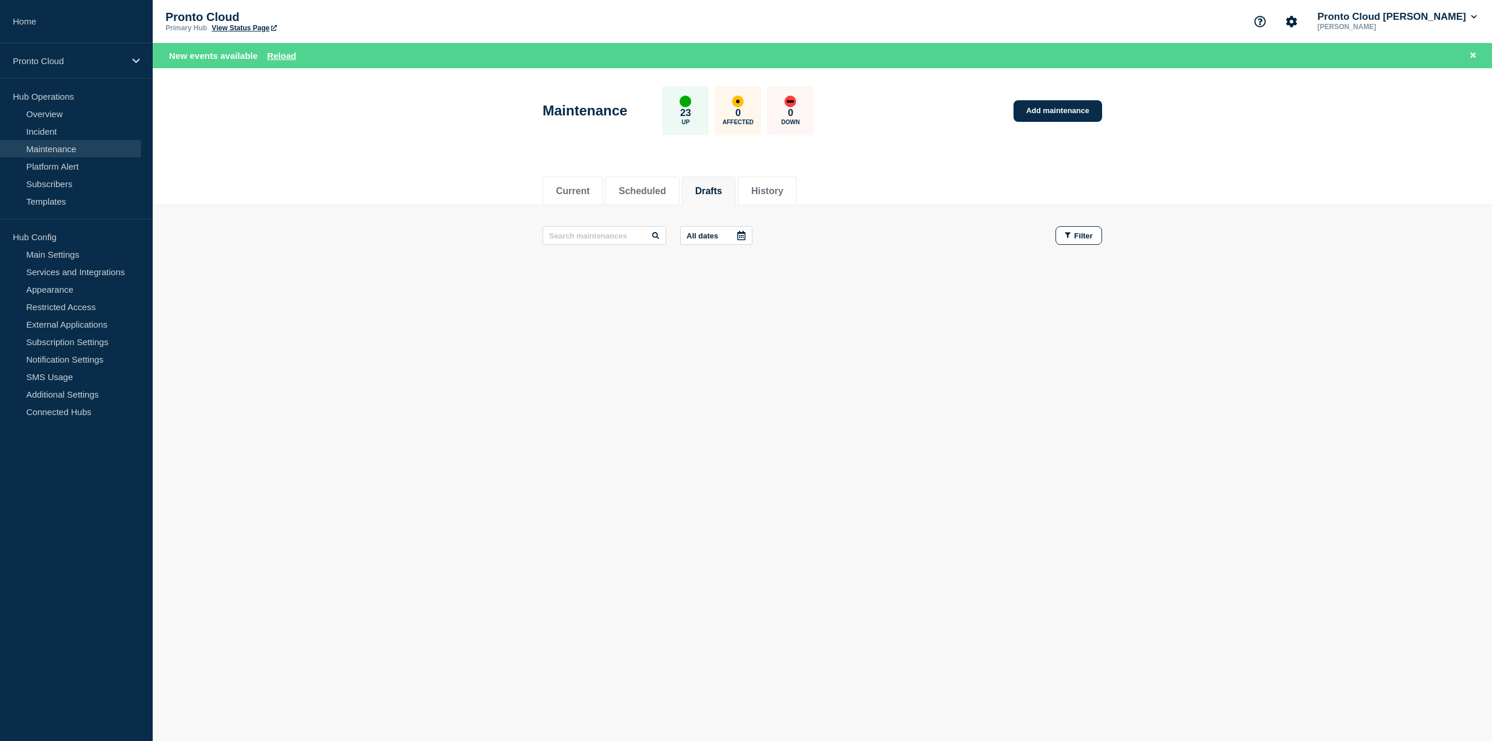 The image size is (1492, 741). I want to click on p: Down, so click(791, 122).